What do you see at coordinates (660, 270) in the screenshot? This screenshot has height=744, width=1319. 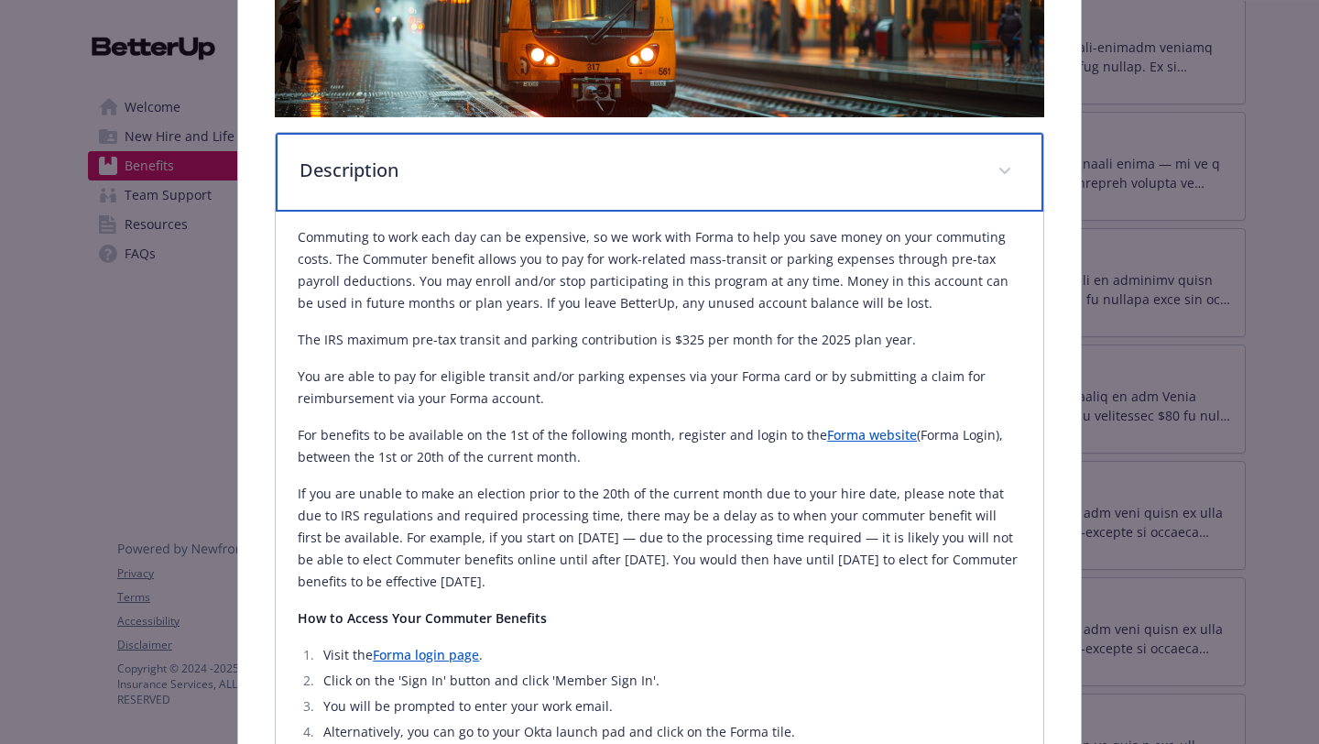 I see `p: Commuting to work each day can be expensive, so we work with Forma to help you save money on your...` at bounding box center [660, 270].